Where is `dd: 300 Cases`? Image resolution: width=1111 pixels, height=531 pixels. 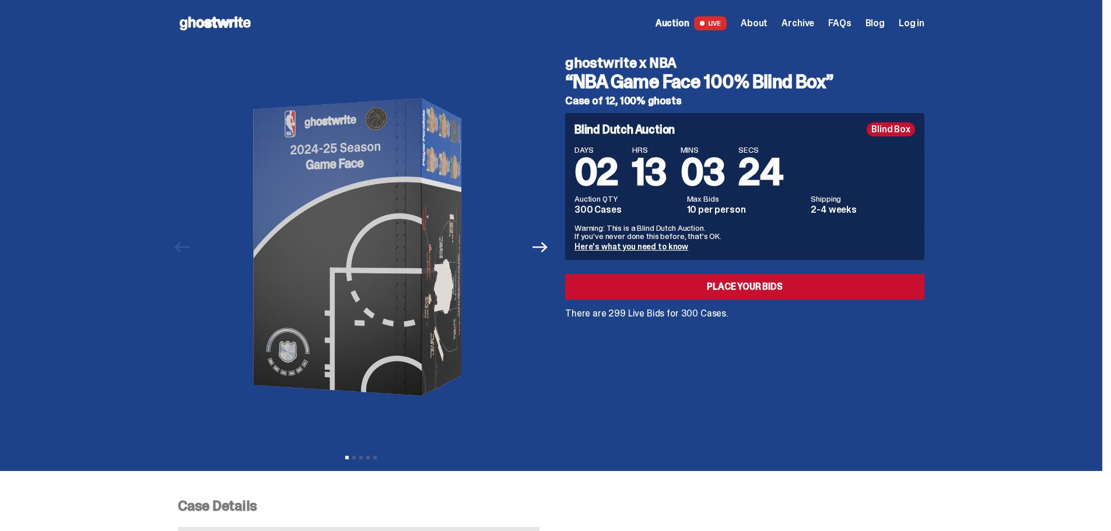
dd: 300 Cases is located at coordinates (627, 210).